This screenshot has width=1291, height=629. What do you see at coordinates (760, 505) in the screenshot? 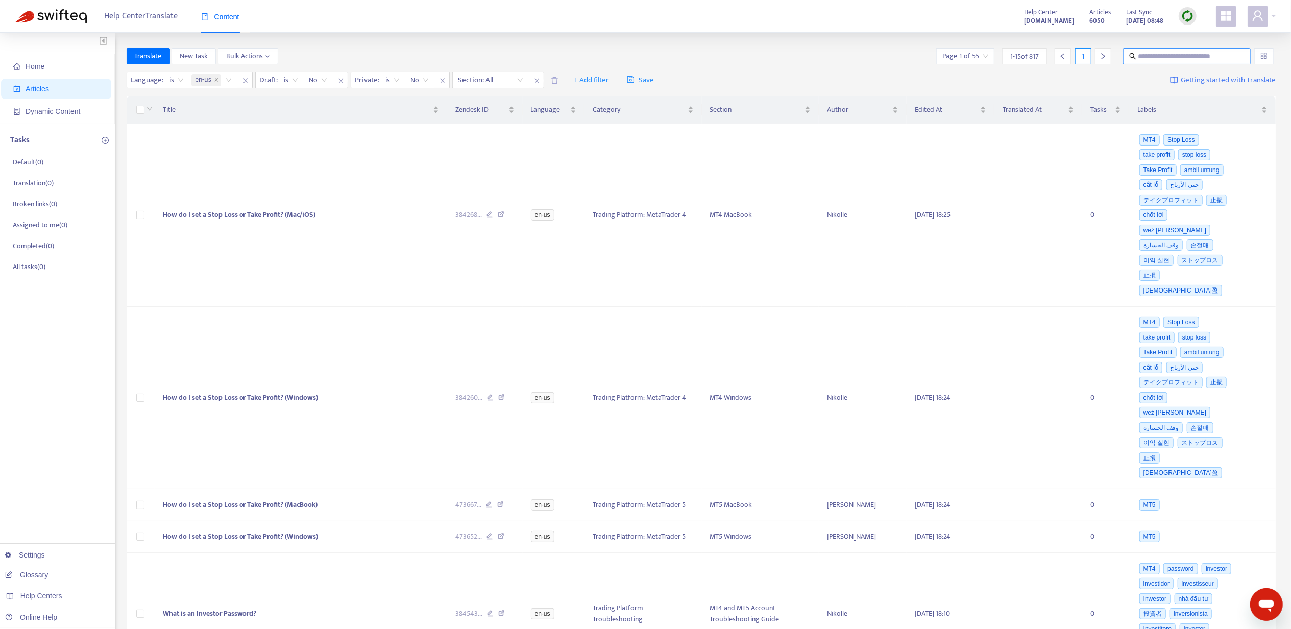
I see `td: MT5 MacBook` at bounding box center [760, 505].